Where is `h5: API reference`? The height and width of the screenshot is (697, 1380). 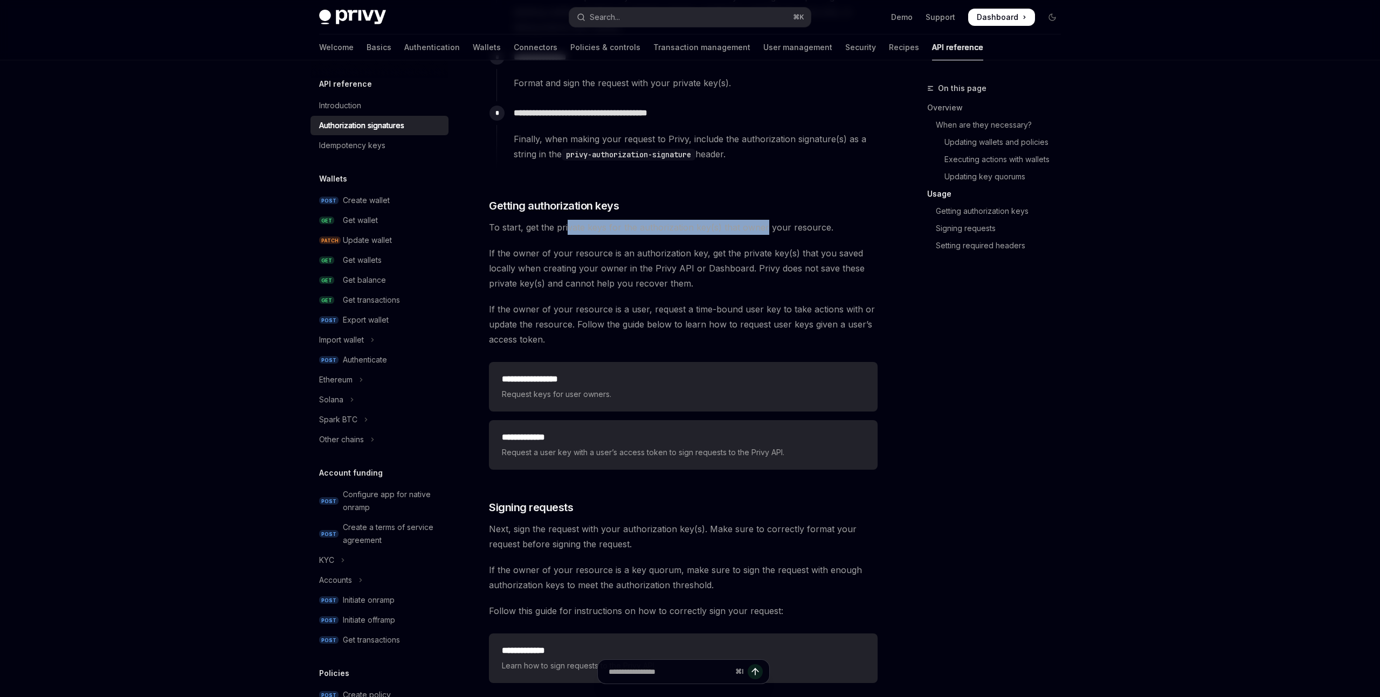 h5: API reference is located at coordinates (345, 84).